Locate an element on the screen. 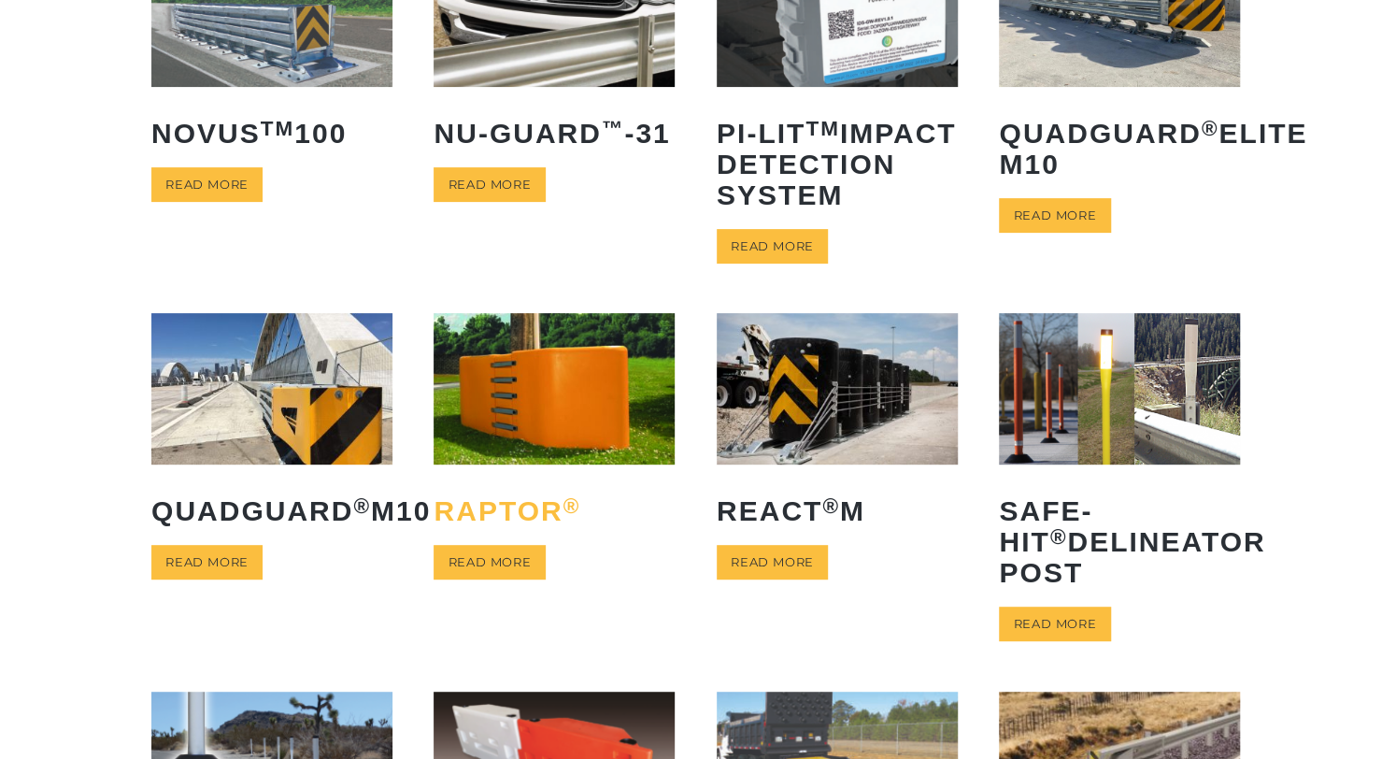 The width and height of the screenshot is (1396, 759). a: Read more about “Safe-Hit® Delineator Post” is located at coordinates (1054, 623).